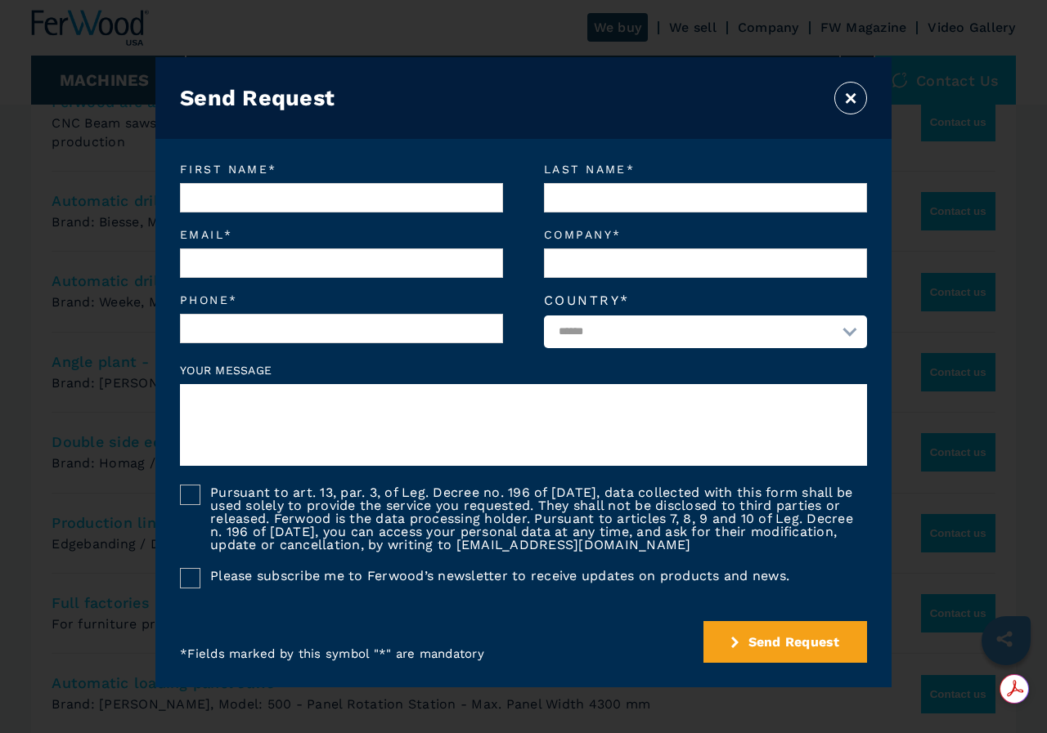 This screenshot has width=1047, height=733. I want to click on label: Your message, so click(523, 370).